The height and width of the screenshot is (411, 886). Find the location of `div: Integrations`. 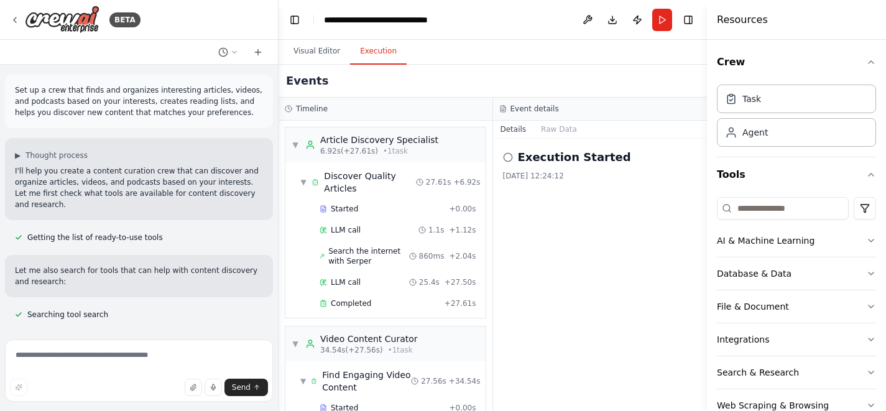

div: Integrations is located at coordinates (743, 340).